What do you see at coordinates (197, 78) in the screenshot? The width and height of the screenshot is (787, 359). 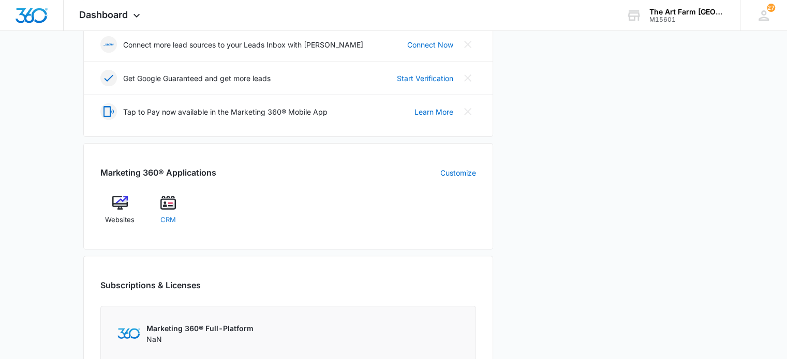 I see `p: Get Google Guaranteed and get more leads` at bounding box center [197, 78].